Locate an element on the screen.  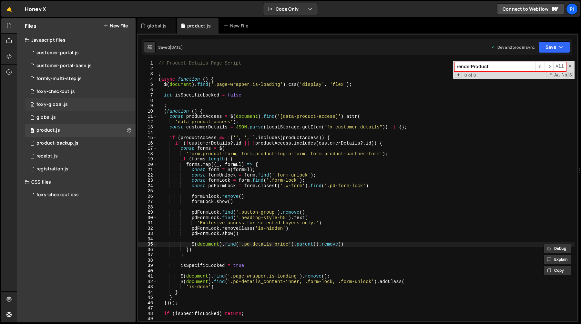
div: receipt.js is located at coordinates (47, 156).